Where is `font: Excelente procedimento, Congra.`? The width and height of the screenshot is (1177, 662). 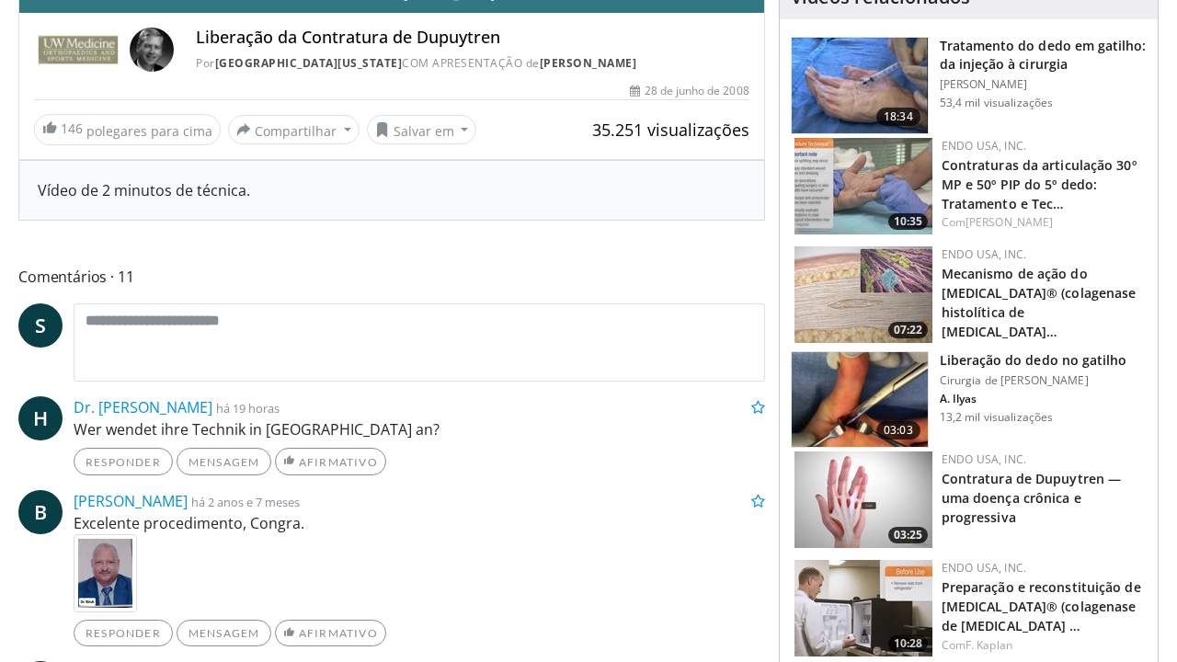
font: Excelente procedimento, Congra. is located at coordinates (189, 523).